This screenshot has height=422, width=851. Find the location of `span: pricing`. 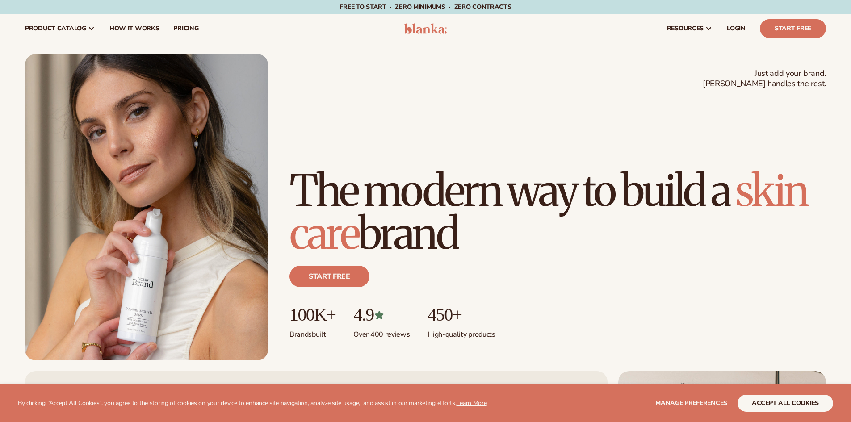

span: pricing is located at coordinates (186, 29).